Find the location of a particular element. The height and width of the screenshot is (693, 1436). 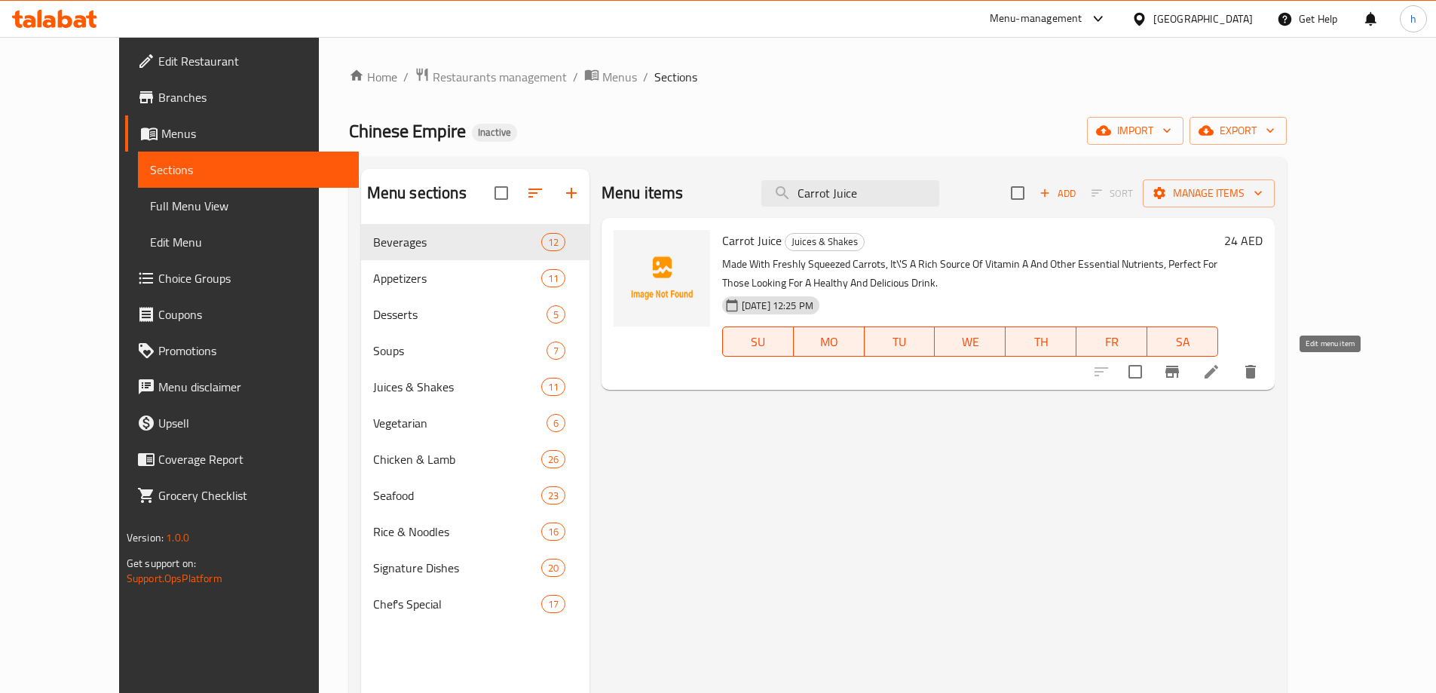

a: Home is located at coordinates (373, 77).